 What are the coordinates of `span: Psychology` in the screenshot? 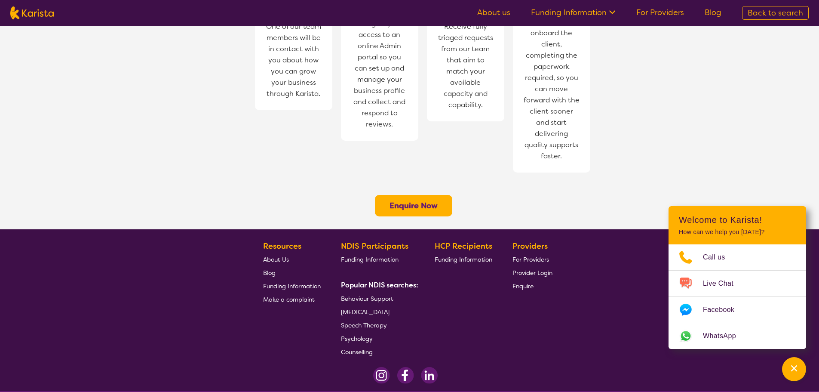 It's located at (357, 338).